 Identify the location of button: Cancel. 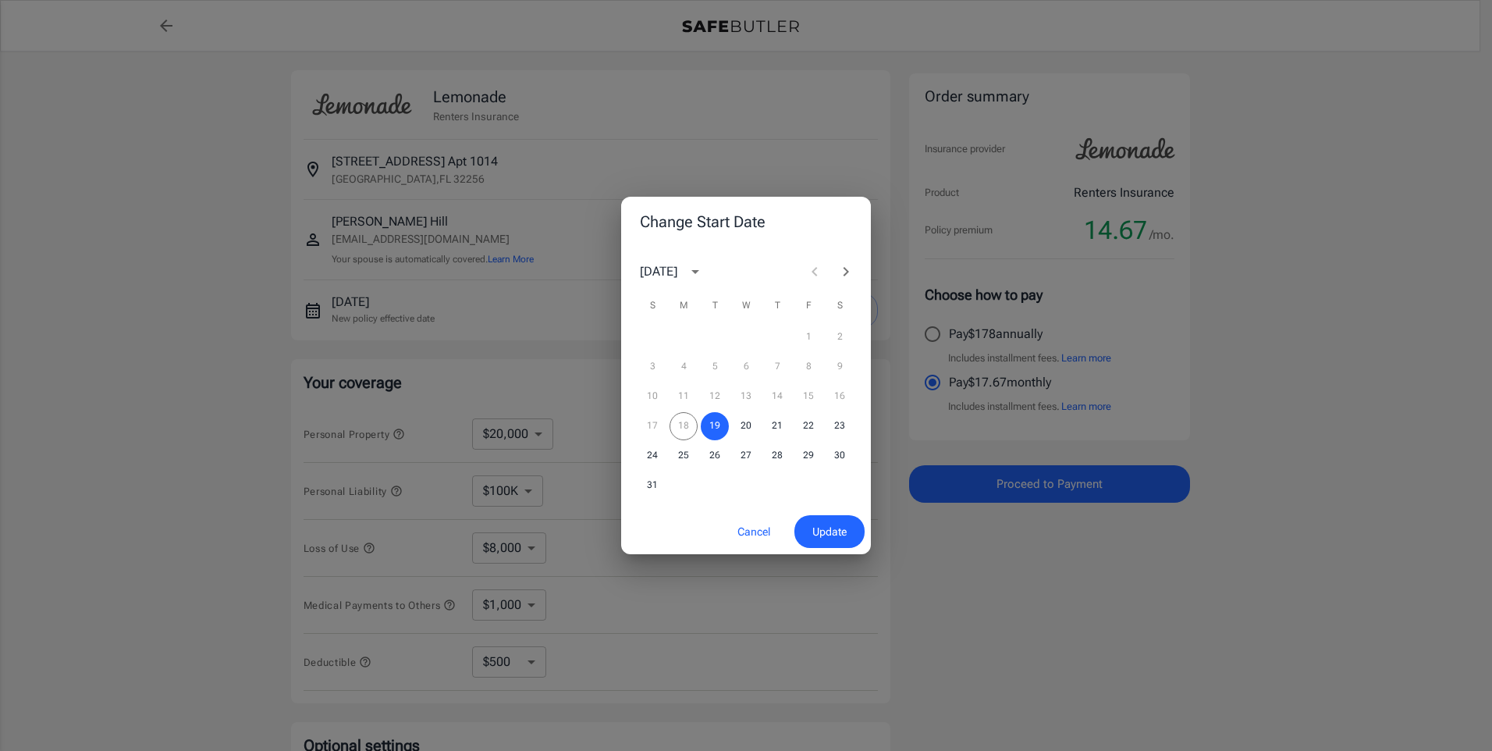
(754, 531).